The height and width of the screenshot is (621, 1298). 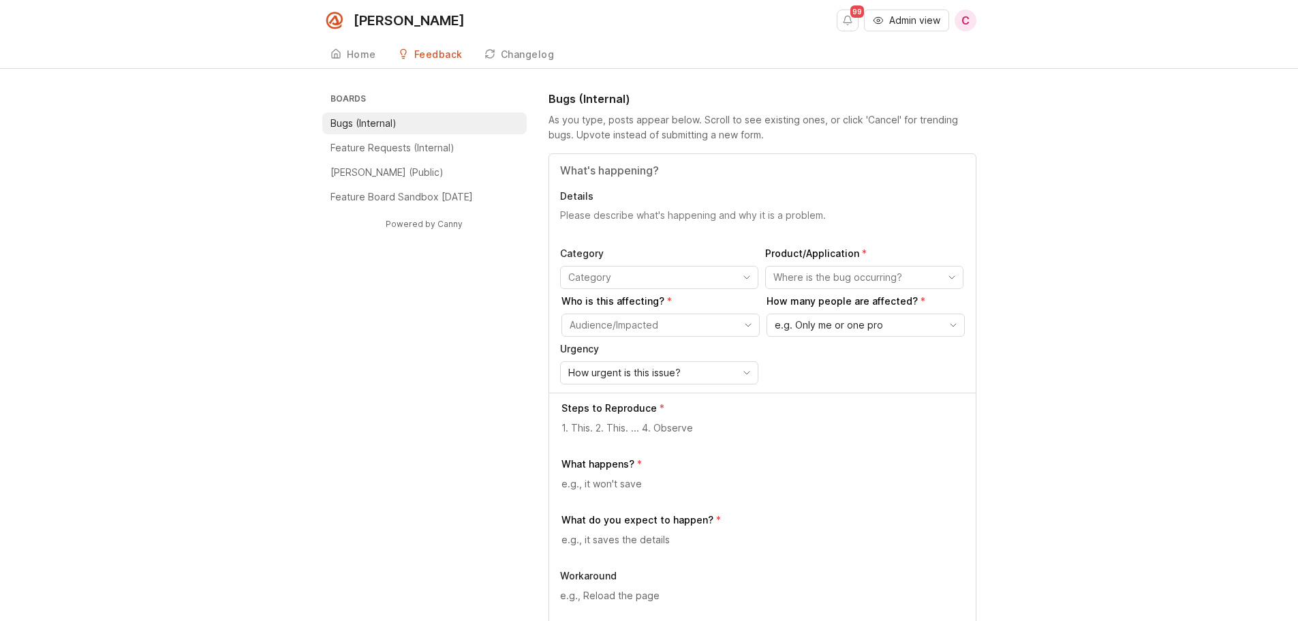 What do you see at coordinates (866, 301) in the screenshot?
I see `p: How many people are affected?` at bounding box center [866, 301].